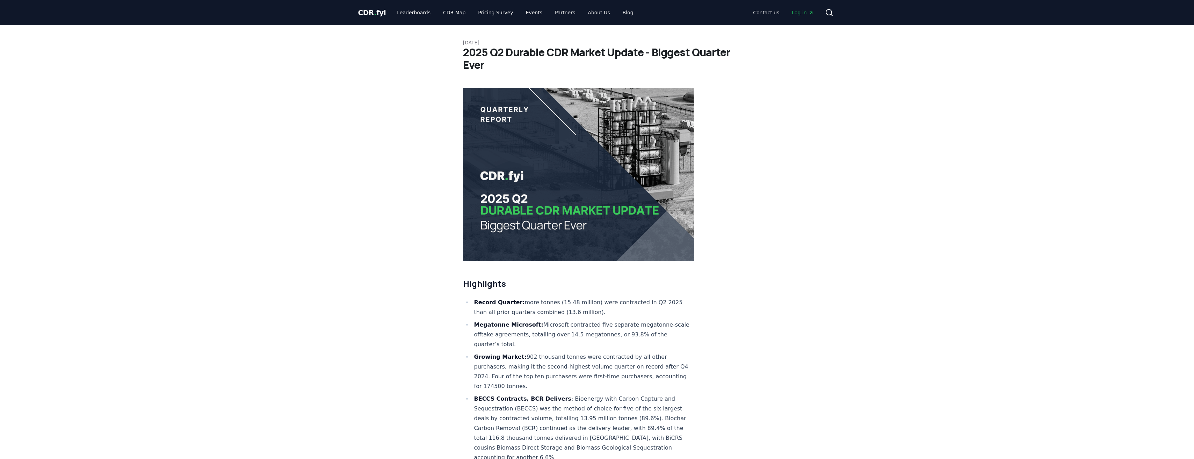 The width and height of the screenshot is (1194, 459). I want to click on li: Microsoft contracted five separate megatonne-scale offtake agreements, totalling over 14.5 megato..., so click(583, 335).